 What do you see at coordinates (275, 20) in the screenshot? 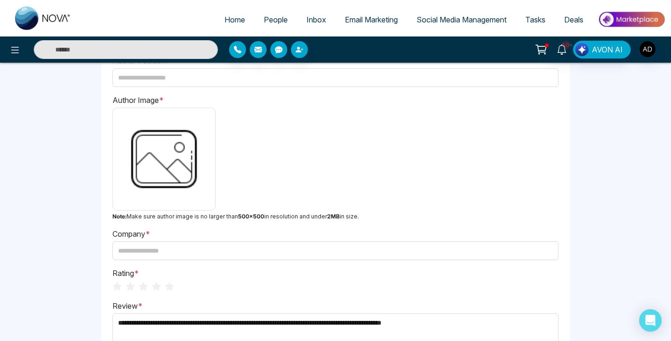
I see `a: People` at bounding box center [275, 20].